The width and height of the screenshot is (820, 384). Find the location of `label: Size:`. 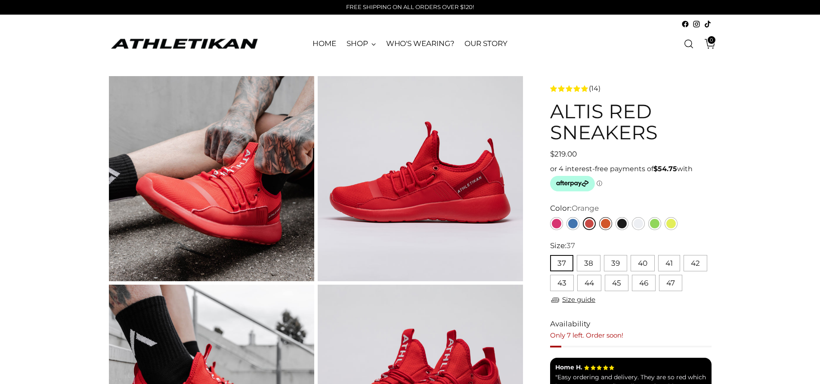

label: Size: is located at coordinates (562, 246).